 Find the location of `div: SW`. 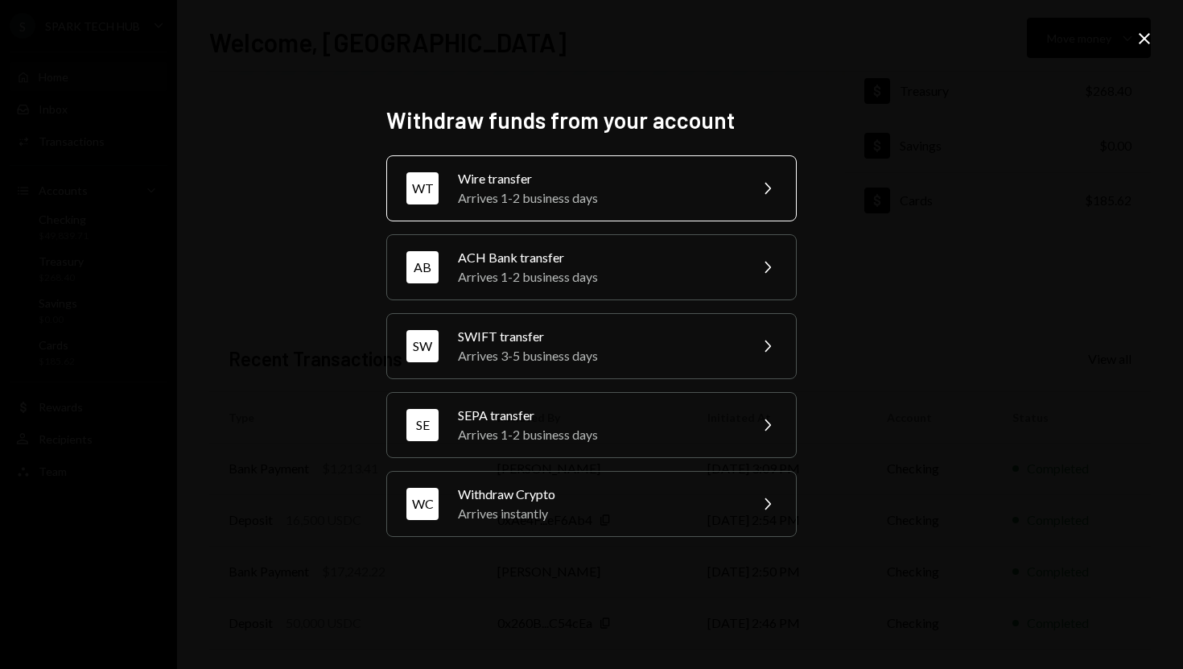

div: SW is located at coordinates (422, 346).